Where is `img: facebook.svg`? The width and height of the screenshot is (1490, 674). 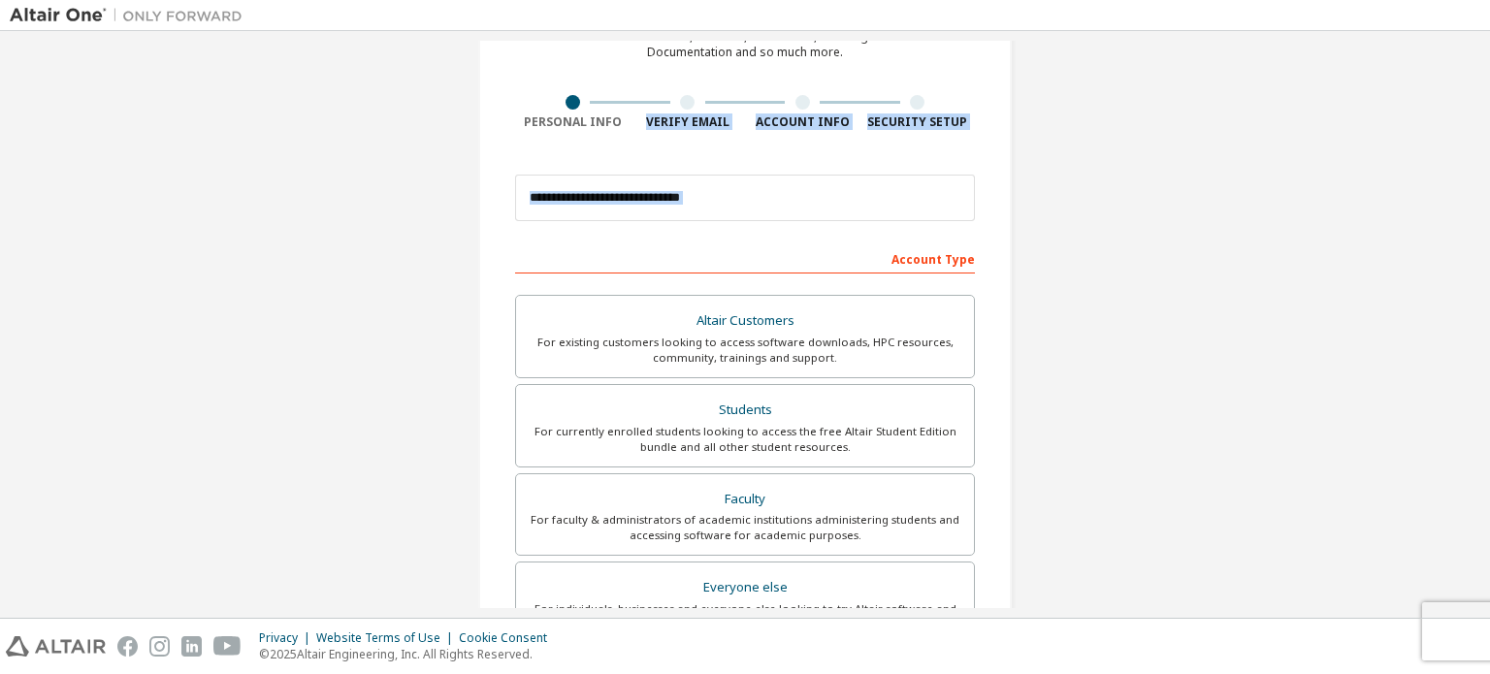
img: facebook.svg is located at coordinates (127, 646).